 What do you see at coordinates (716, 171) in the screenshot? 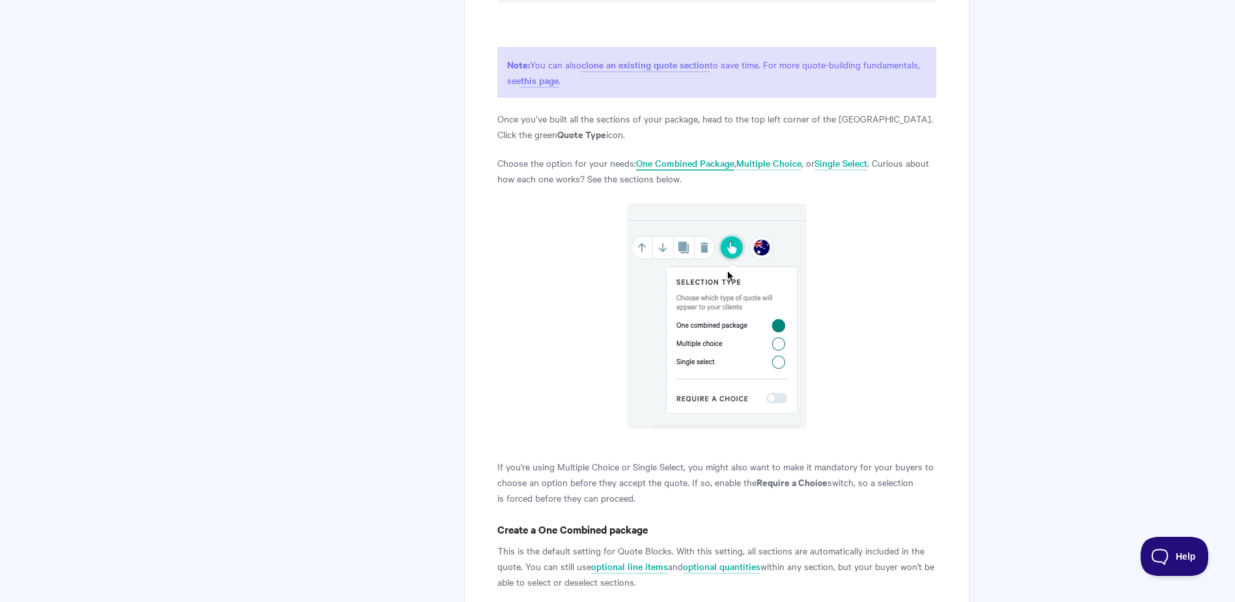
I see `p: Choose the option for your needs: , , or . Curious about how each one works? See the sections below.` at bounding box center [716, 171].